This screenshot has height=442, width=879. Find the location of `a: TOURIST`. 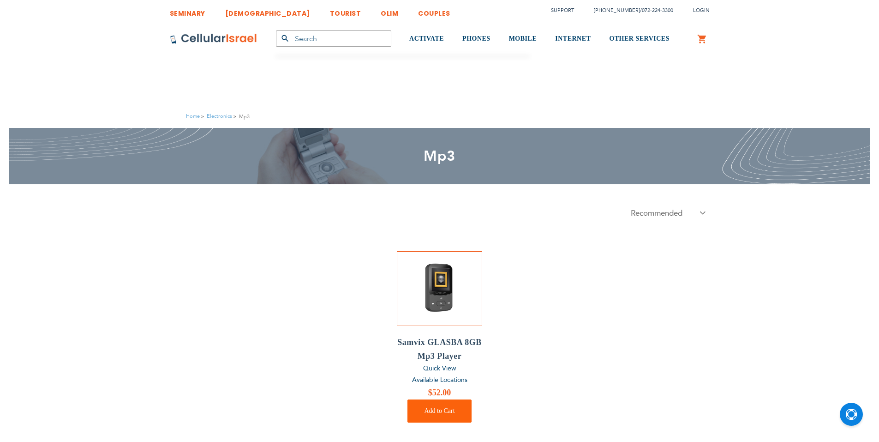

a: TOURIST is located at coordinates (346, 11).